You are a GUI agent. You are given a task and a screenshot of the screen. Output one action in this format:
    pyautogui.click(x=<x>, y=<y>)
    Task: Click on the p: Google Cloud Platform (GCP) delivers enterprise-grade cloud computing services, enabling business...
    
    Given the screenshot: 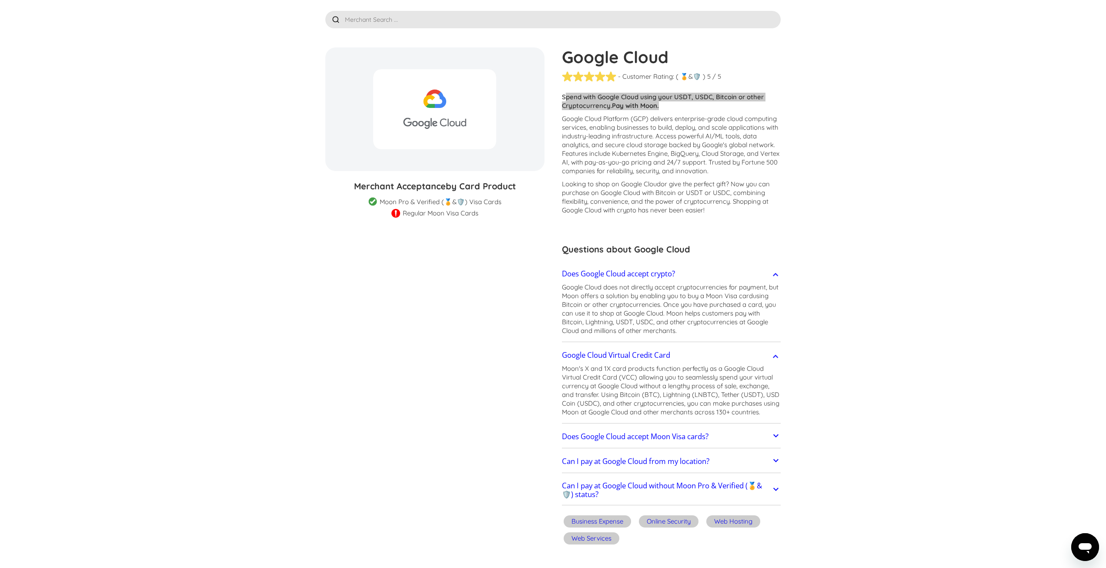 What is the action you would take?
    pyautogui.click(x=672, y=145)
    